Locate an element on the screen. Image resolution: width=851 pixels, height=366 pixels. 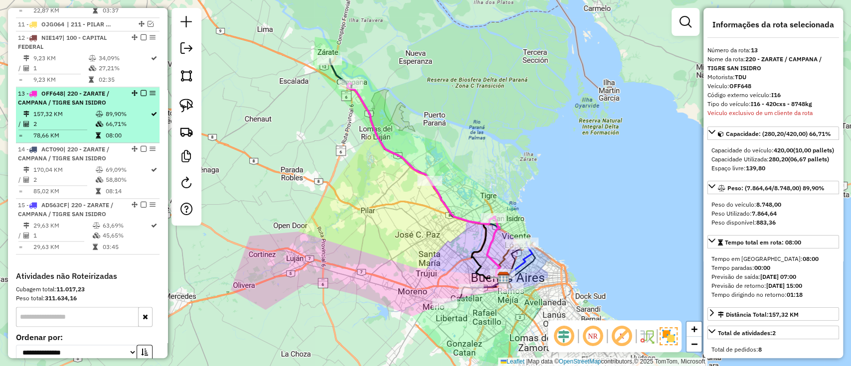
div: Capacidade: (280,20/420,00) 66,71% is located at coordinates (773, 160).